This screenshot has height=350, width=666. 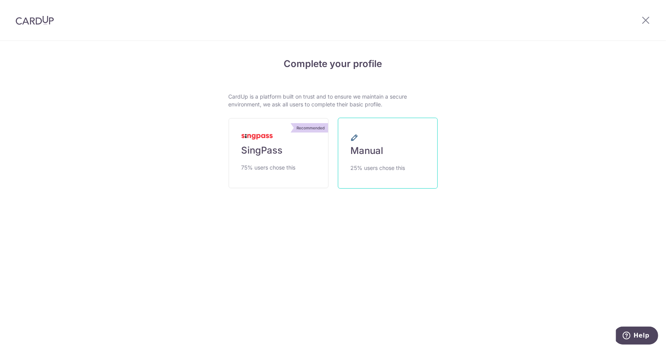 I want to click on h4: Complete your profile, so click(x=333, y=64).